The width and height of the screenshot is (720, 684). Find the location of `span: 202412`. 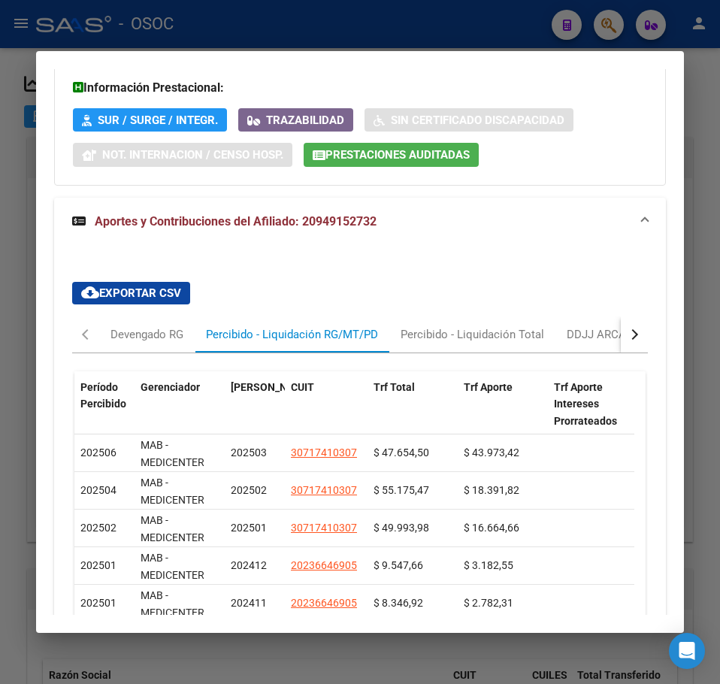

span: 202412 is located at coordinates (249, 565).